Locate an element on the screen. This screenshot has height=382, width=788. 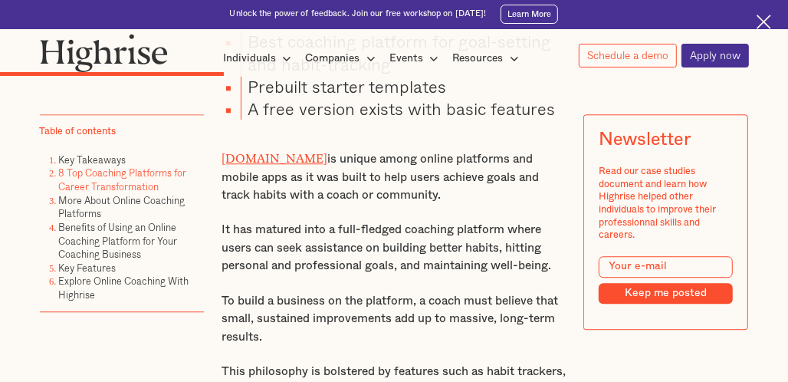
li: Prebuilt starter templates is located at coordinates (403, 86).